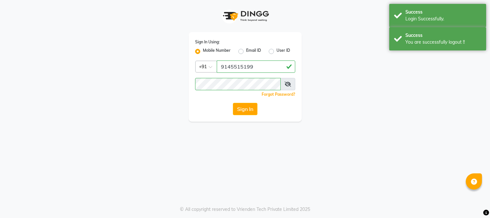 This screenshot has width=490, height=218. Describe the element at coordinates (217, 51) in the screenshot. I see `label: Mobile Number` at that location.